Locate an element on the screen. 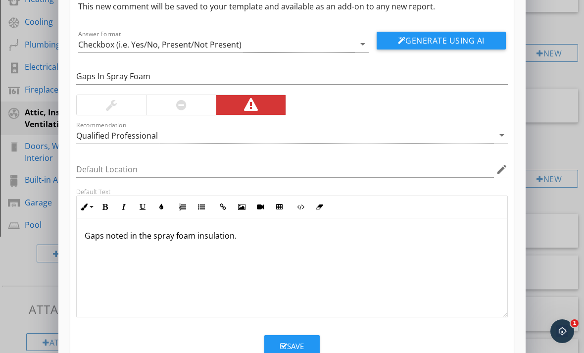 This screenshot has height=353, width=584. div: Save is located at coordinates (292, 346).